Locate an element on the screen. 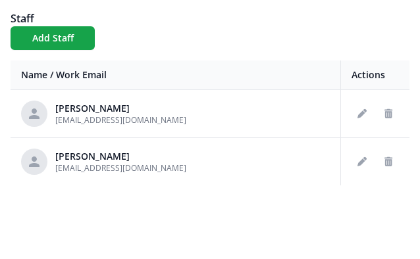 The width and height of the screenshot is (420, 259). th: Name / Work Email is located at coordinates (176, 75).